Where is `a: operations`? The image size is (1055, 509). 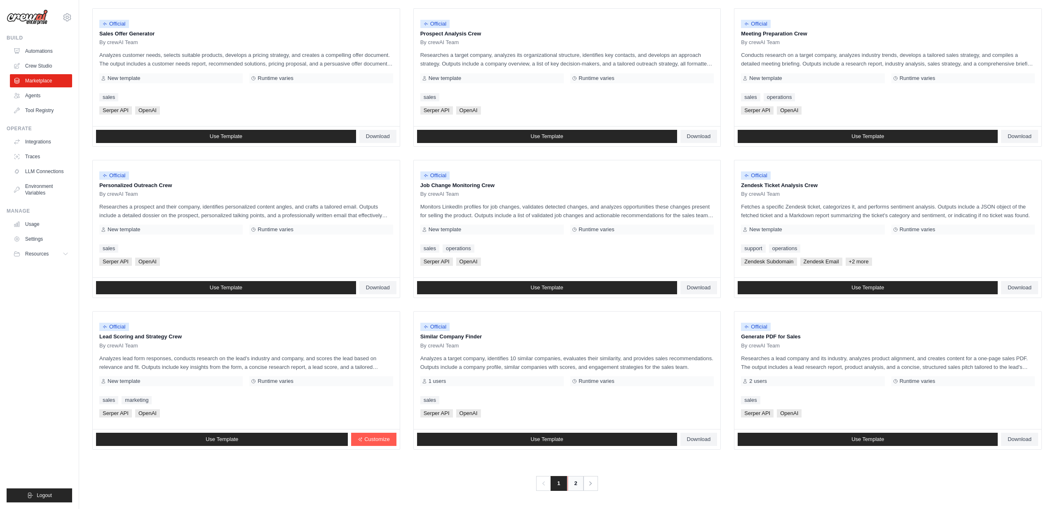 a: operations is located at coordinates (779, 97).